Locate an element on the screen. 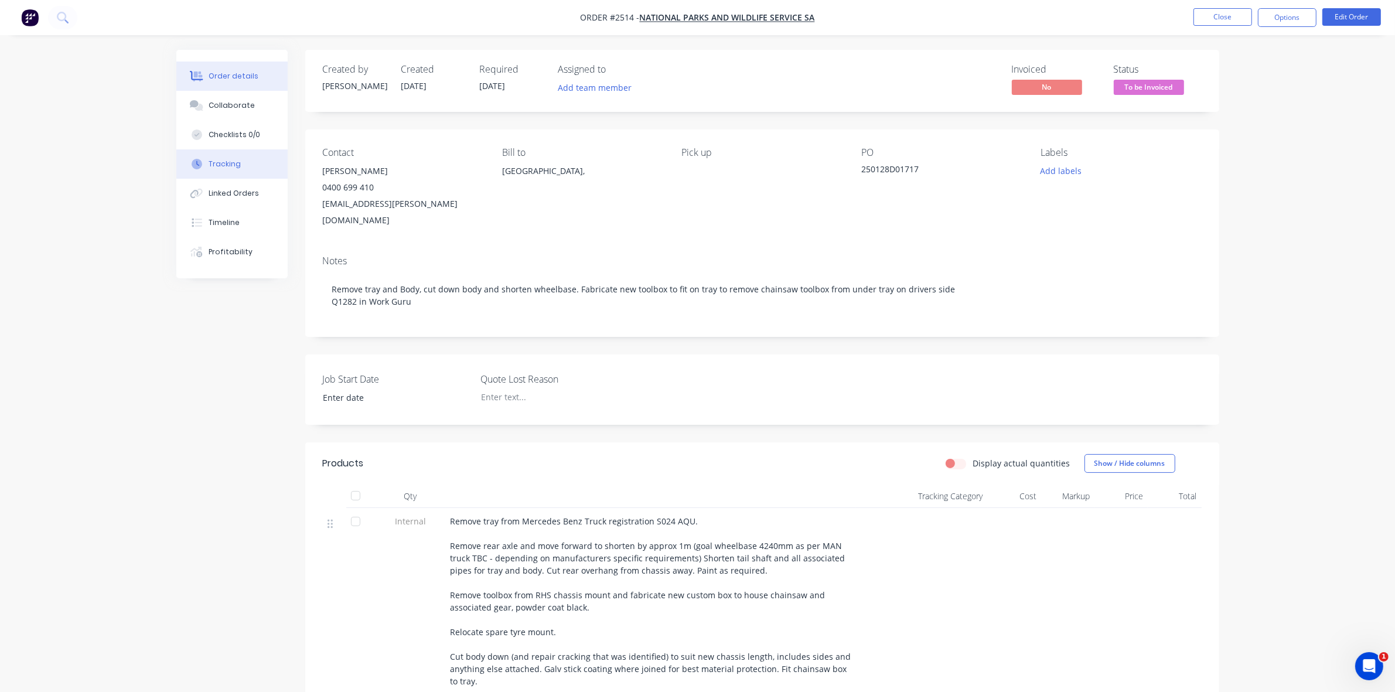 The height and width of the screenshot is (692, 1395). div: Markup is located at coordinates (1067, 496).